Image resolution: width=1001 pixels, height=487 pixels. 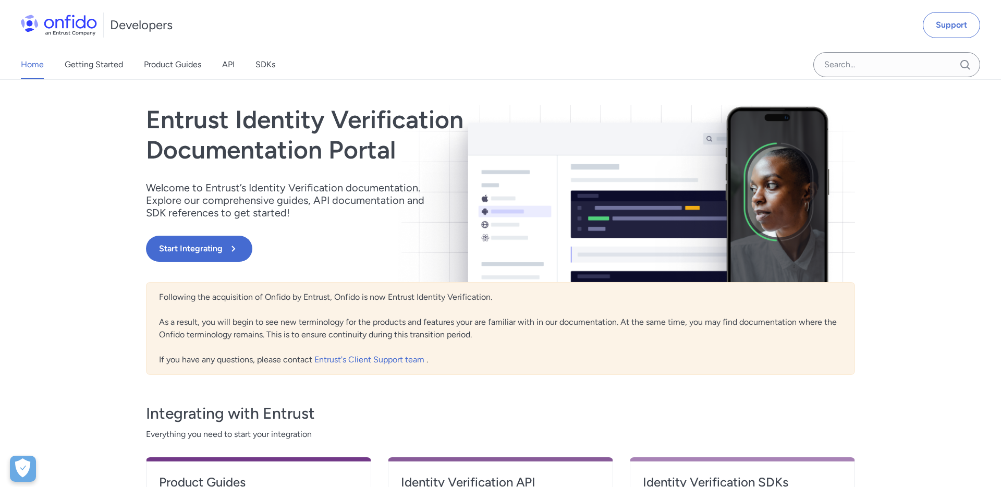 What do you see at coordinates (370, 359) in the screenshot?
I see `a: Entrust's Client Support team` at bounding box center [370, 359].